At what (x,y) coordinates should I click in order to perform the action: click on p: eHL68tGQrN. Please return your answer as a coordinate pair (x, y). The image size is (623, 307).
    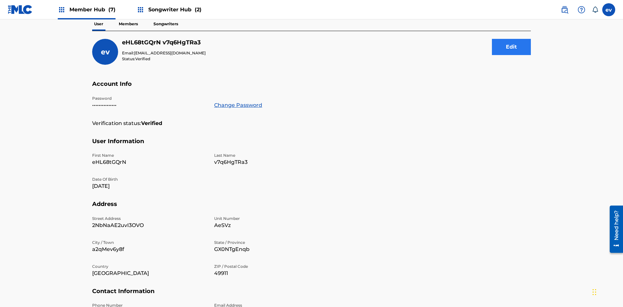
    Looking at the image, I should click on (149, 162).